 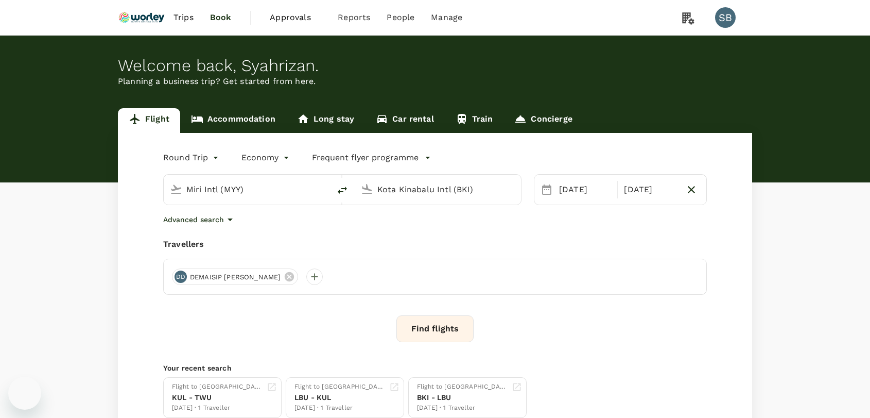 What do you see at coordinates (462, 397) in the screenshot?
I see `div: BKI - LBU` at bounding box center [462, 397].